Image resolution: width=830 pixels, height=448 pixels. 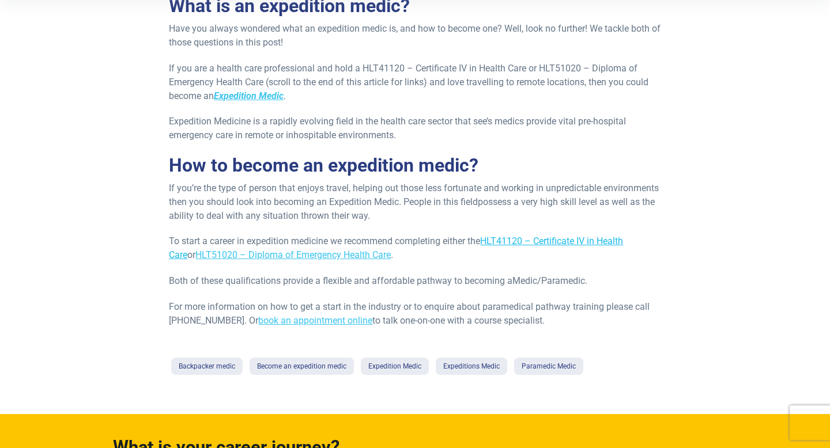 What do you see at coordinates (414, 36) in the screenshot?
I see `p: Have you always wondered what an expedition medic is, and how to become one? Well, look no furthe...` at bounding box center [414, 36].